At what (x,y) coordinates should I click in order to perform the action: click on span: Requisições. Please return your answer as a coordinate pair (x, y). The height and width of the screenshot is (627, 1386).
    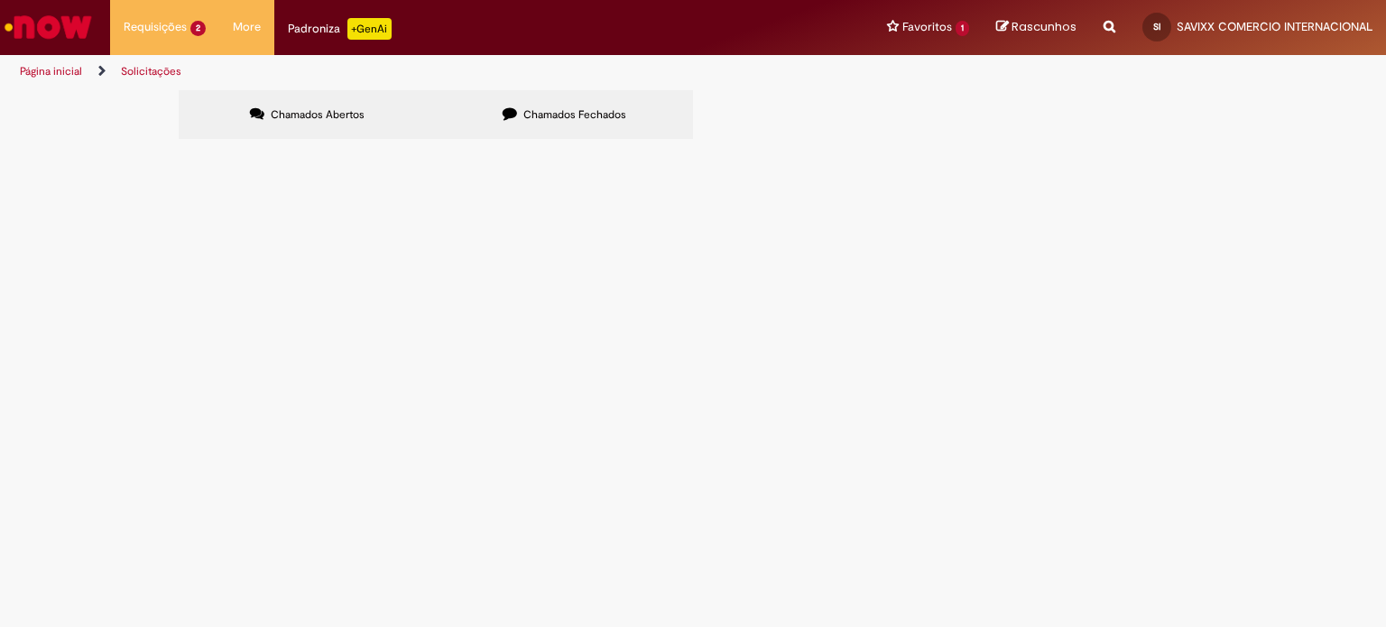
    Looking at the image, I should click on (155, 27).